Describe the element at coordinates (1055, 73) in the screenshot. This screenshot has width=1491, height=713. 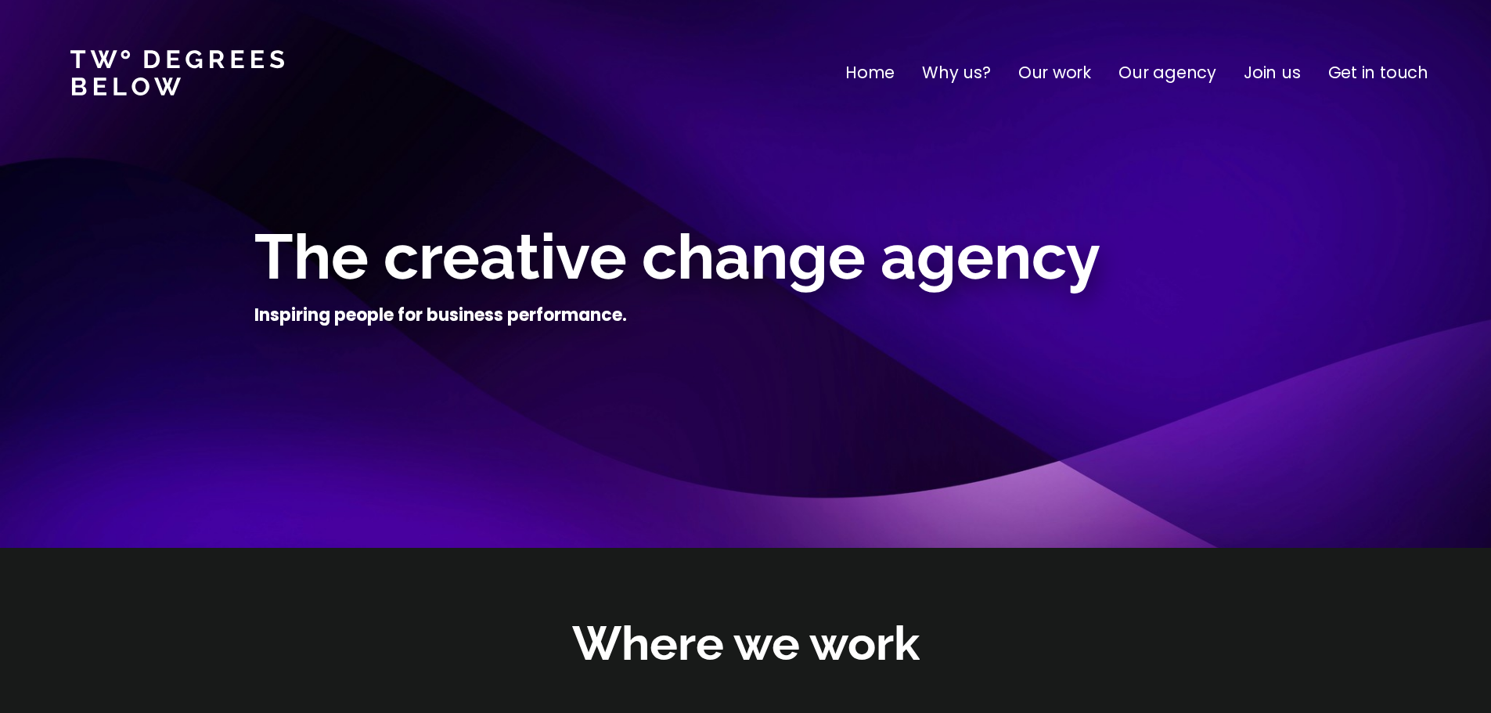
I see `p: Our work` at that location.